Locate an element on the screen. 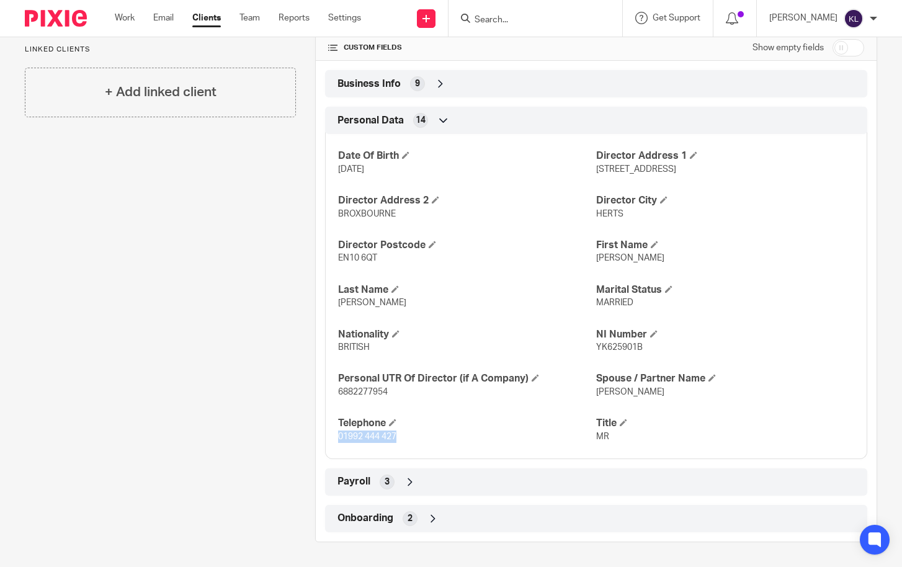  img: svg%3E is located at coordinates (854, 19).